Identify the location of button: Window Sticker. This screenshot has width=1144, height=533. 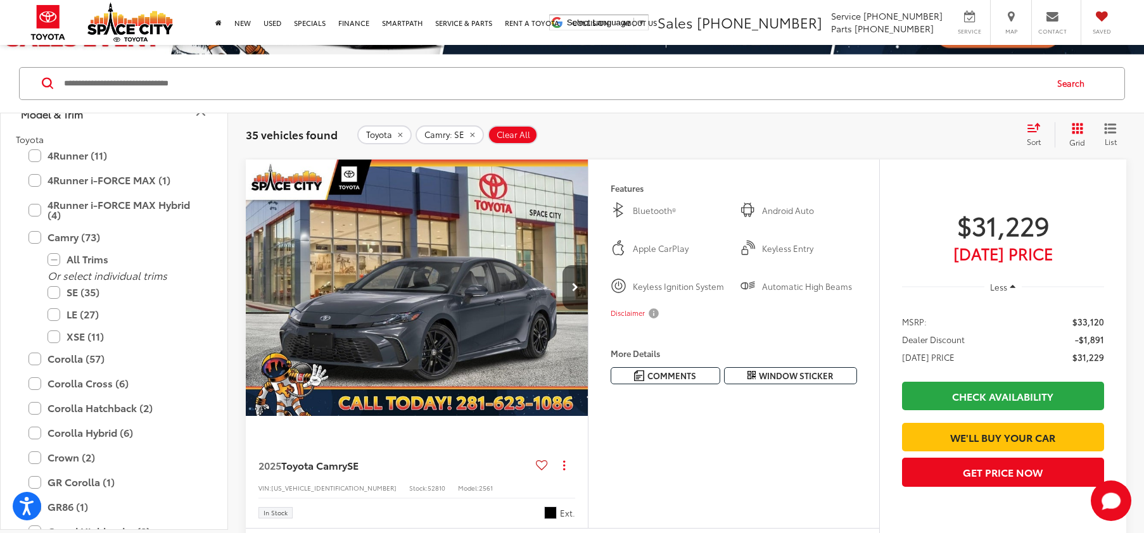
(790, 376).